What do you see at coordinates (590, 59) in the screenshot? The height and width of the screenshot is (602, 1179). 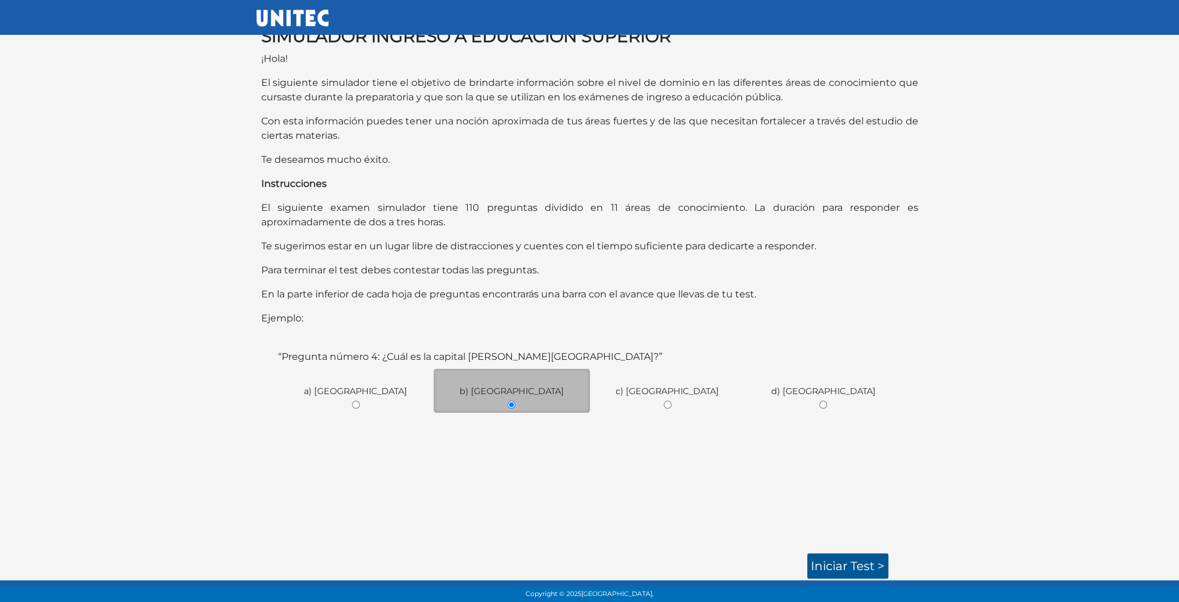 I see `p: ¡Hola!` at bounding box center [590, 59].